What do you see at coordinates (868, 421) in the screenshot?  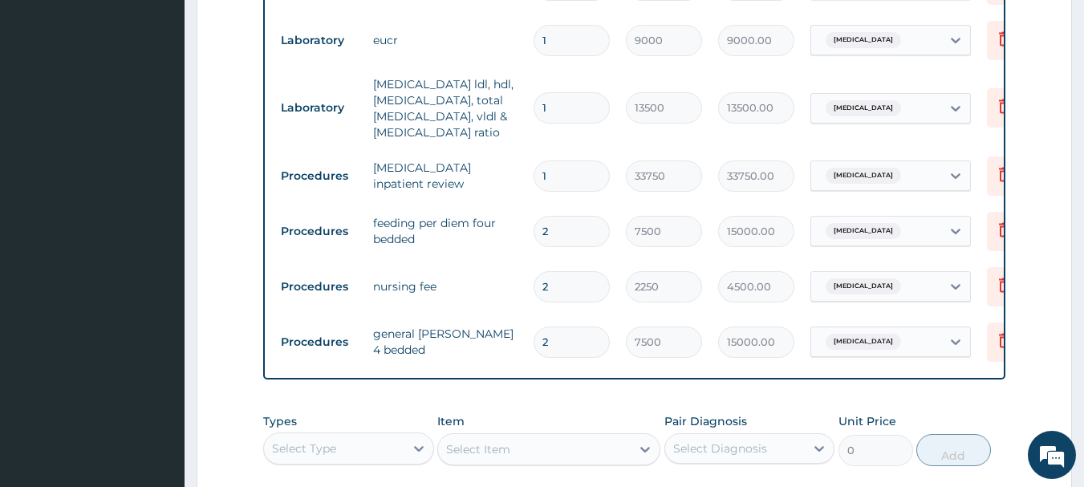 I see `label: Unit Price` at bounding box center [868, 421].